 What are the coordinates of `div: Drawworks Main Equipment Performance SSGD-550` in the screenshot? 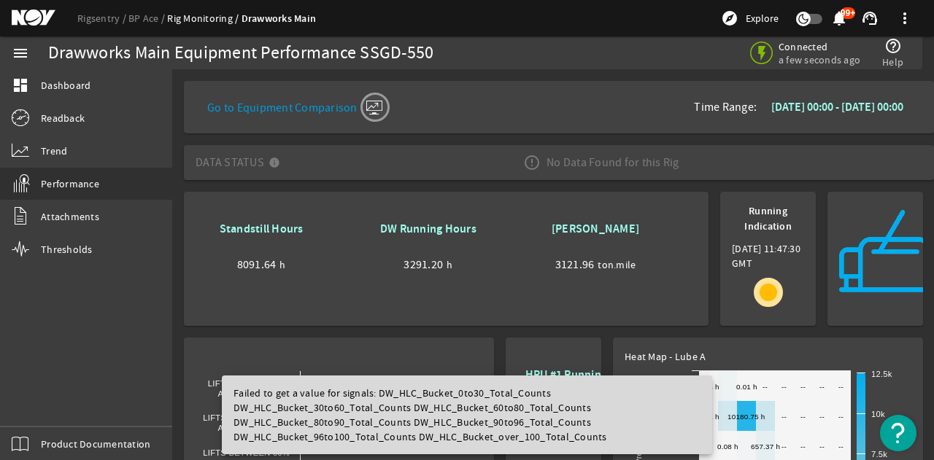 It's located at (241, 53).